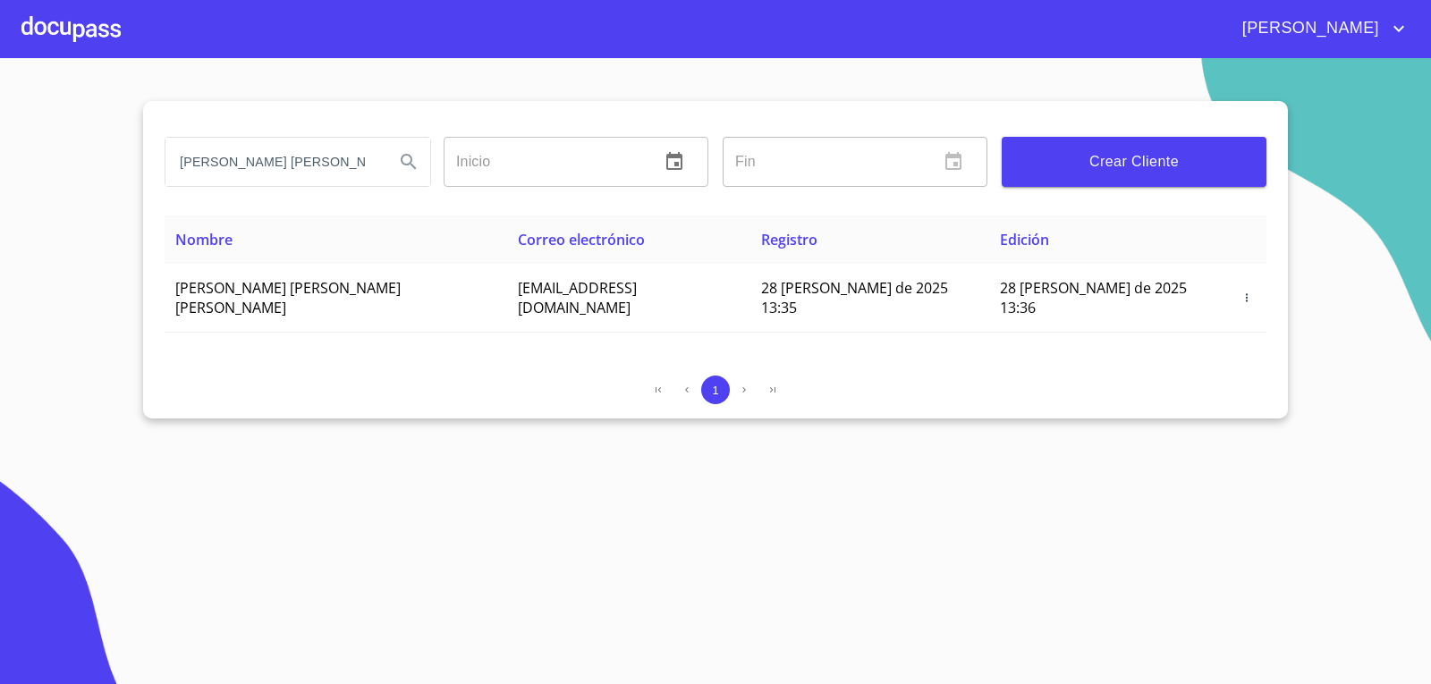  Describe the element at coordinates (409, 162) in the screenshot. I see `button: Search` at that location.